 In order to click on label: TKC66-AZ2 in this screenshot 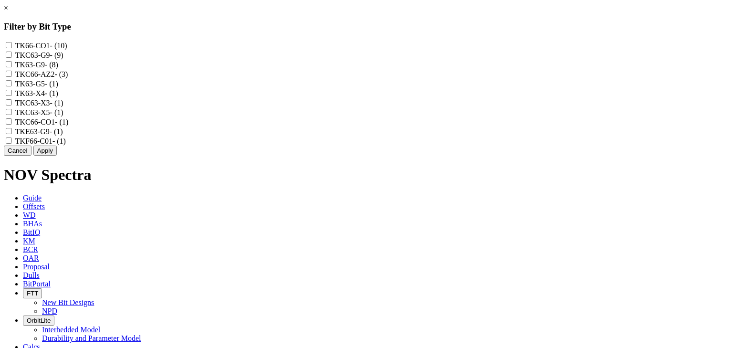, I will do `click(42, 74)`.